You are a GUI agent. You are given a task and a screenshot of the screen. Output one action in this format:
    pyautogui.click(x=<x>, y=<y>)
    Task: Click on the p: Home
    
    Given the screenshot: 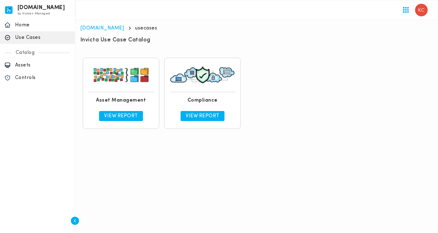 What is the action you would take?
    pyautogui.click(x=43, y=25)
    